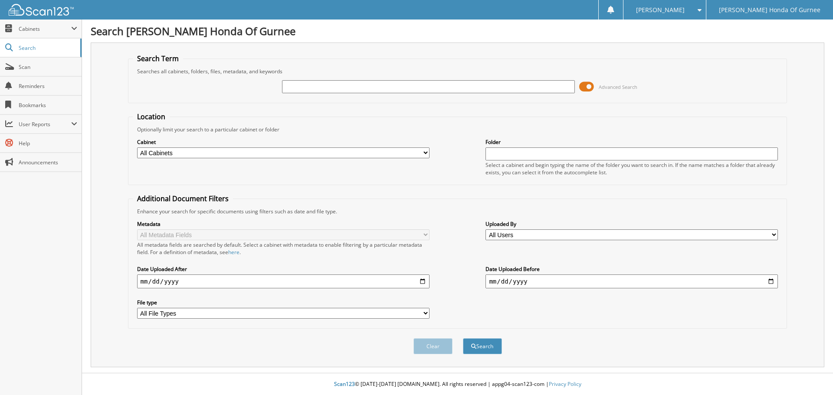  I want to click on span: Announcements, so click(48, 162).